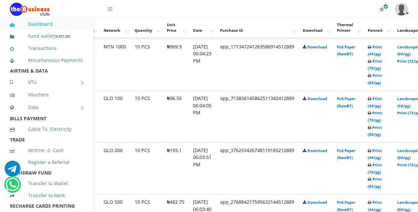 The height and width of the screenshot is (212, 418). Describe the element at coordinates (348, 28) in the screenshot. I see `th: Thermal Printer: activate to sort column ascending` at that location.